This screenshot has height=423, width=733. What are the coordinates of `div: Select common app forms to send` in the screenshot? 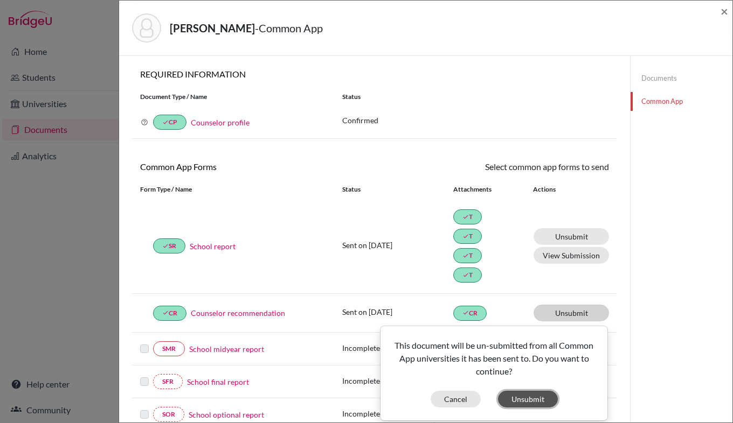 It's located at (496, 167).